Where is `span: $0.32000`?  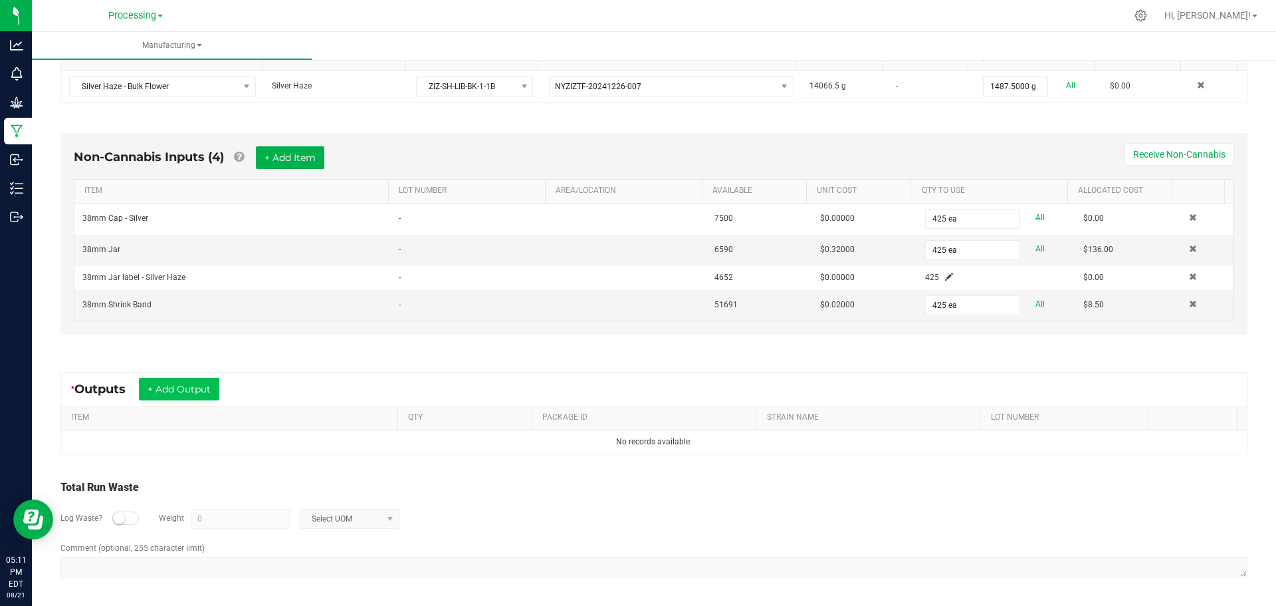
span: $0.32000 is located at coordinates (838, 249).